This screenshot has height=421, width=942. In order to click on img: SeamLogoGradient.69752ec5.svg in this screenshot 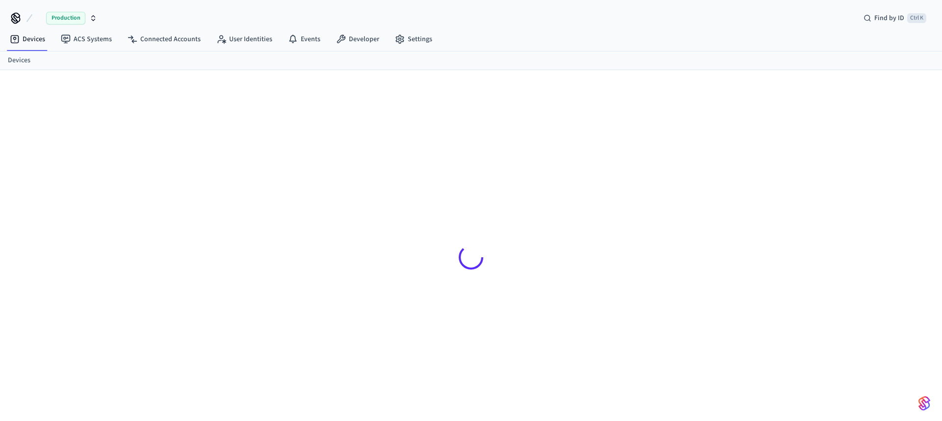, I will do `click(924, 404)`.